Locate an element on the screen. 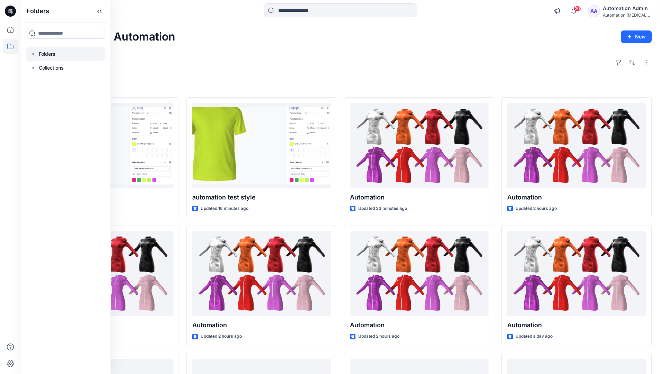 This screenshot has height=374, width=660. div: AA is located at coordinates (594, 11).